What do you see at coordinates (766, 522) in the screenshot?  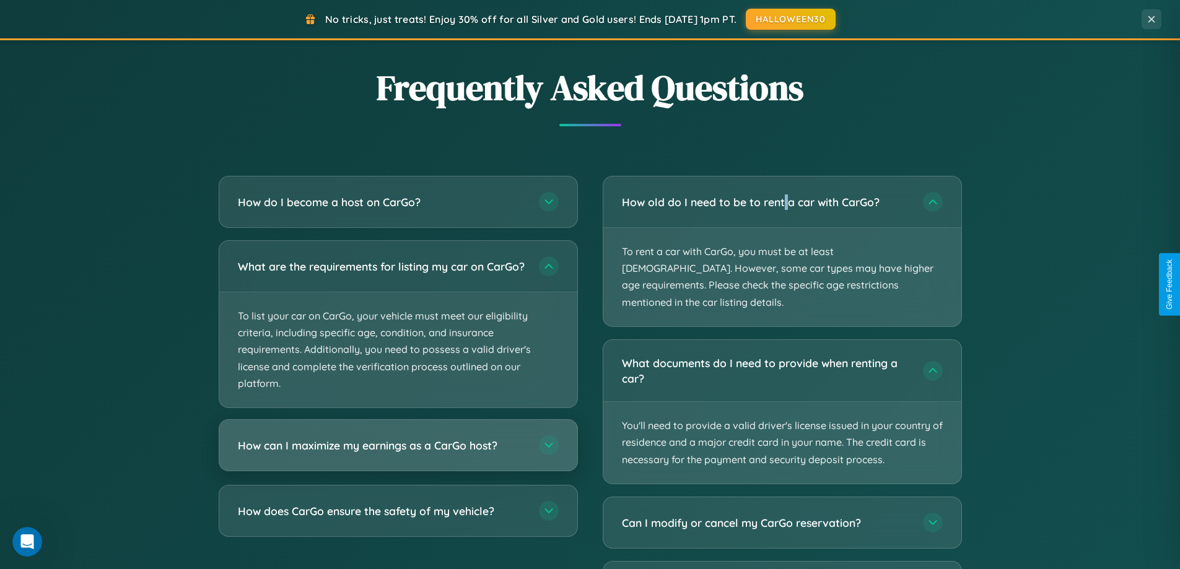 I see `h3: Can I modify or cancel my CarGo reservation?` at bounding box center [766, 522].